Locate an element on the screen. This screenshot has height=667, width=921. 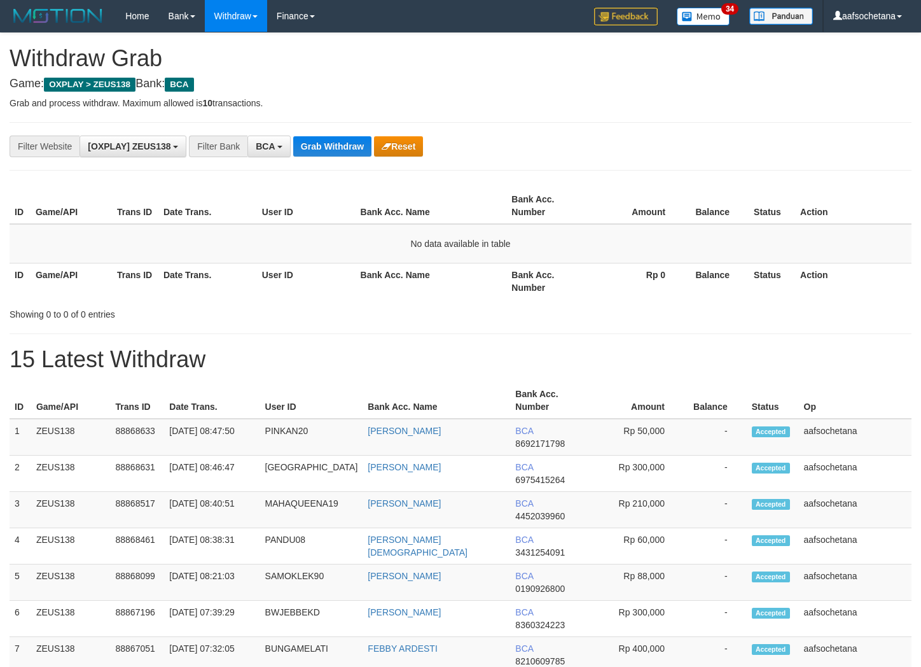
td: 88868099 is located at coordinates (137, 582).